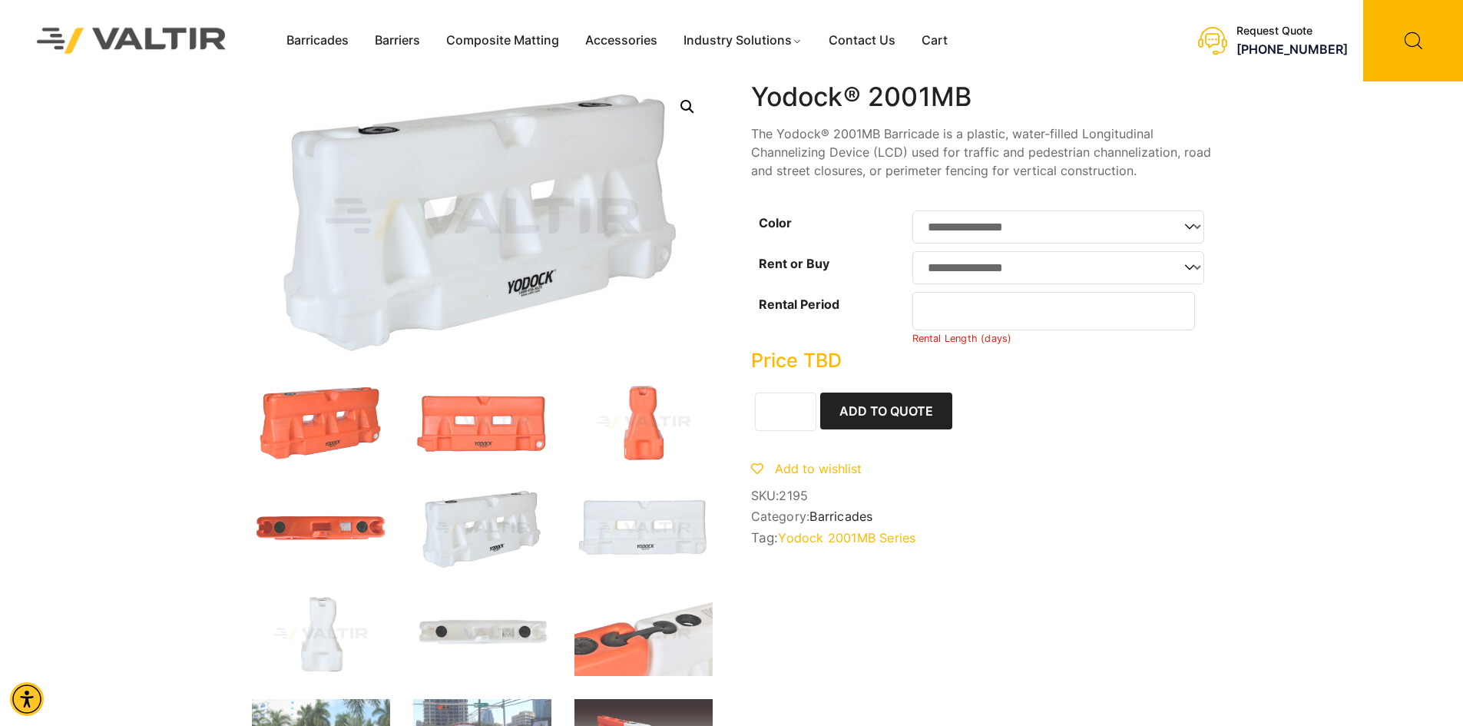 This screenshot has height=726, width=1463. What do you see at coordinates (886, 411) in the screenshot?
I see `button: Add to Quote` at bounding box center [886, 411].